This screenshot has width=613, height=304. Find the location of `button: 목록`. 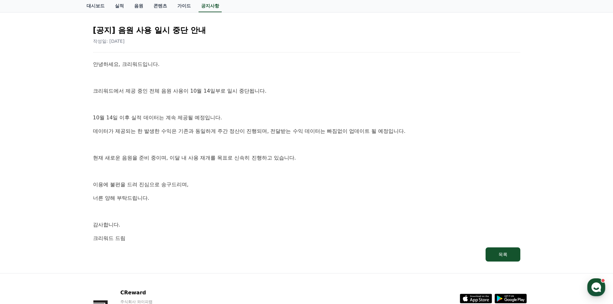

button: 목록 is located at coordinates (503, 254).